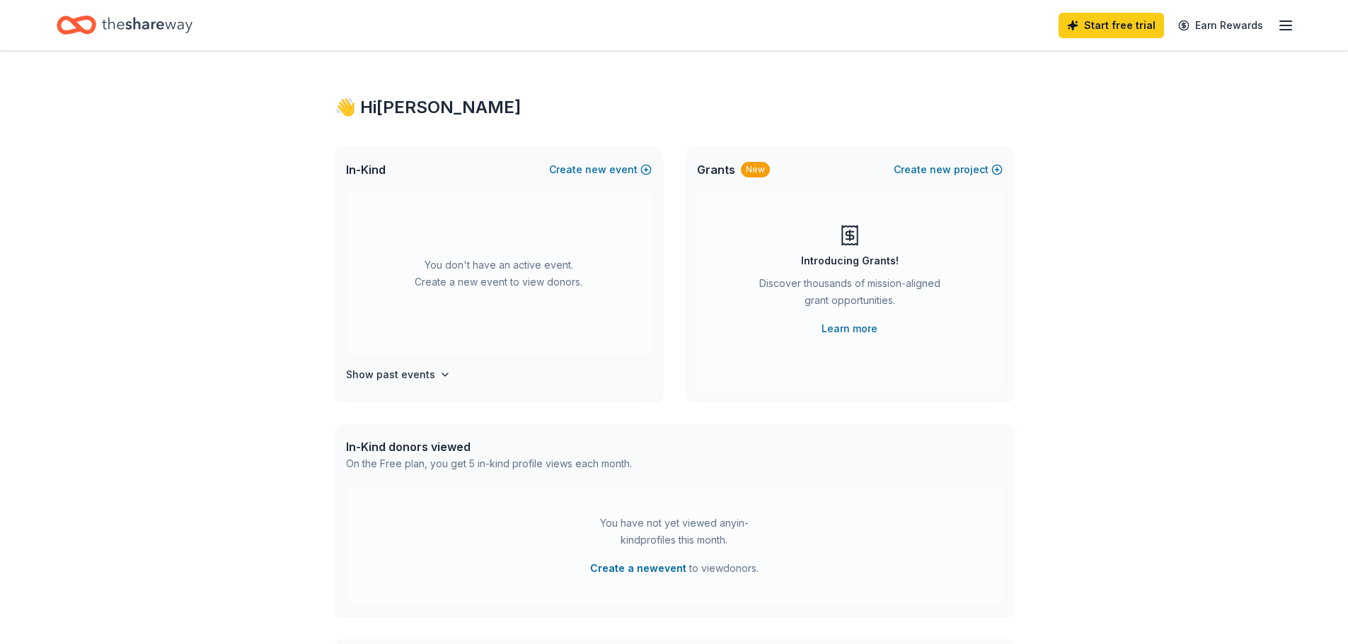 This screenshot has height=644, width=1348. What do you see at coordinates (600, 170) in the screenshot?
I see `button: Createnewevent` at bounding box center [600, 170].